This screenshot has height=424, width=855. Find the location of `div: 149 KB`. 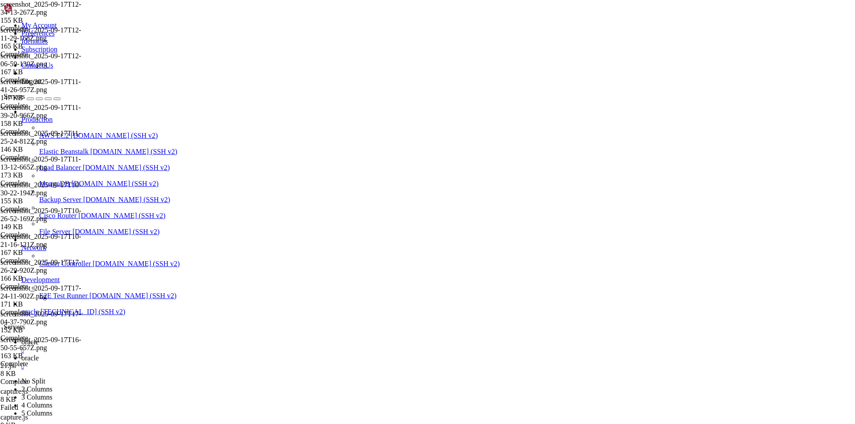

div: 149 KB is located at coordinates (43, 227).